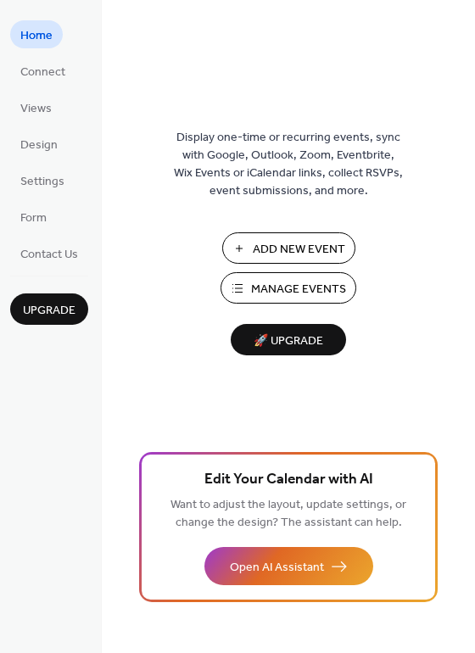  I want to click on span: Views, so click(36, 109).